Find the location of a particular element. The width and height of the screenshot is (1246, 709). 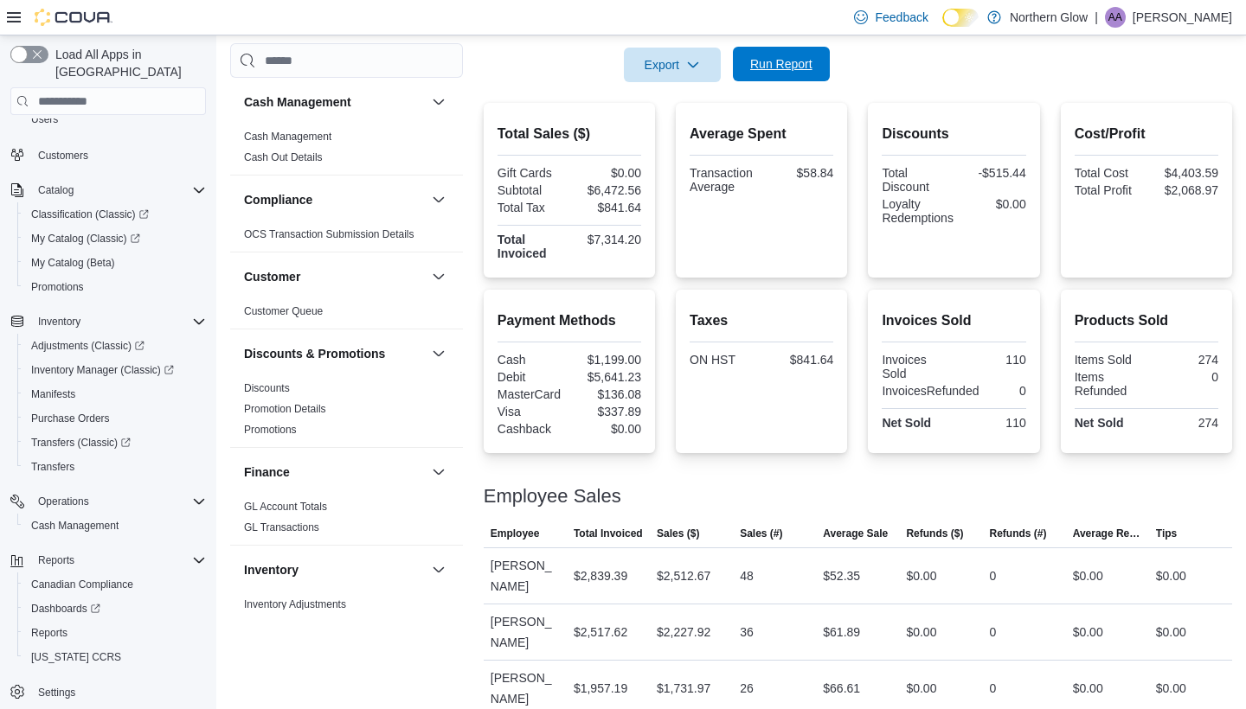

span: Transfers is located at coordinates (53, 467).